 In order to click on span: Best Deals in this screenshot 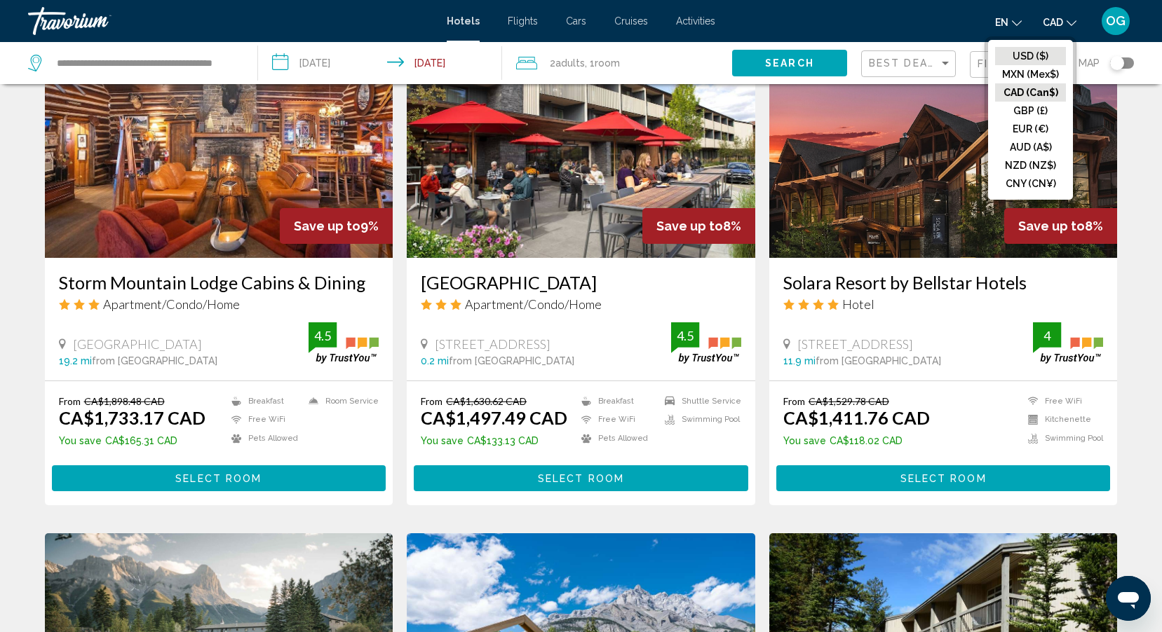, I will do `click(905, 63)`.